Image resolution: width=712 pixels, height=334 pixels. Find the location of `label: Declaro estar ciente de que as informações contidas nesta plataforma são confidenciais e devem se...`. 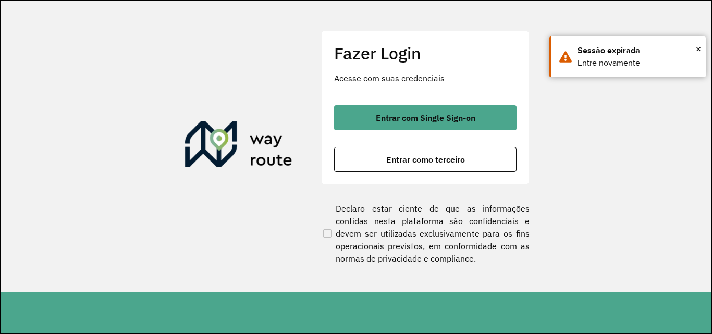

label: Declaro estar ciente de que as informações contidas nesta plataforma são confidenciais e devem se... is located at coordinates (425, 234).